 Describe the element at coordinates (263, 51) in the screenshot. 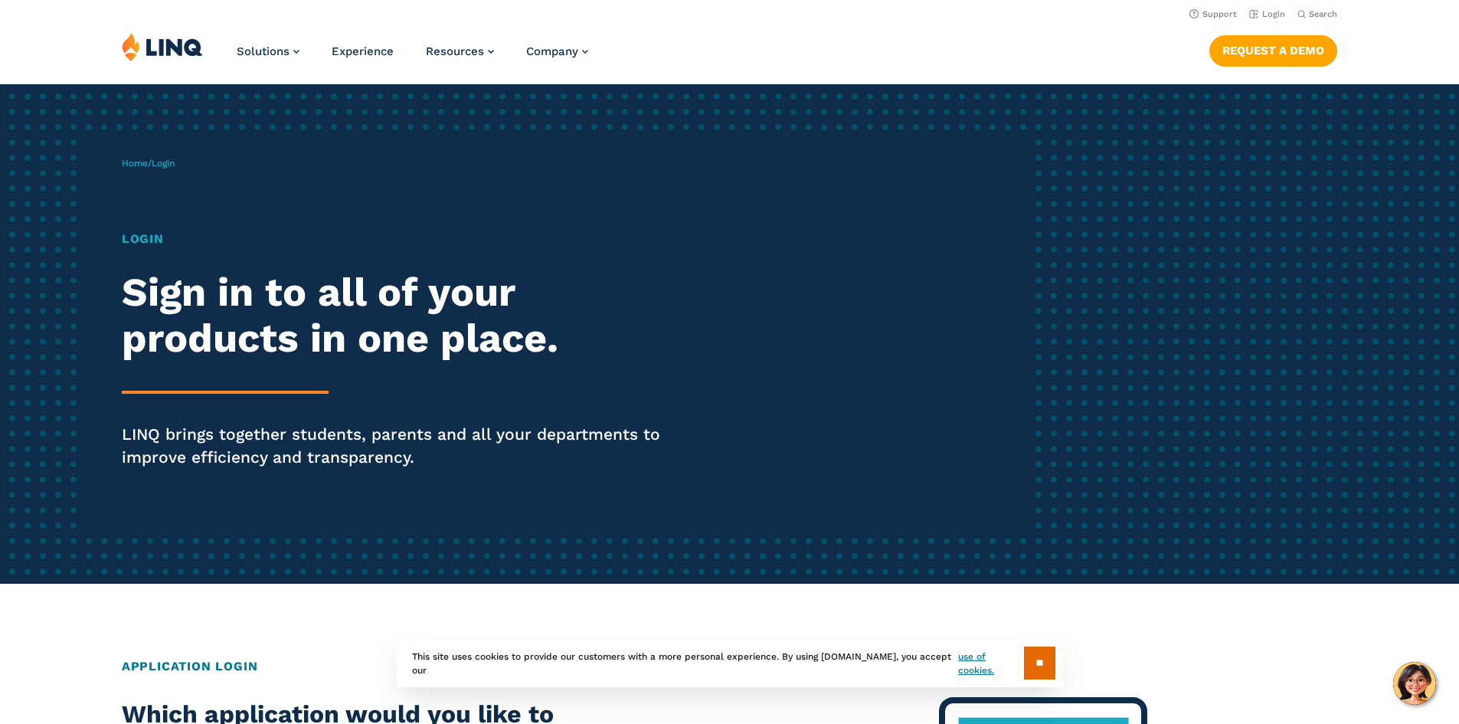

I see `span: Solutions` at that location.